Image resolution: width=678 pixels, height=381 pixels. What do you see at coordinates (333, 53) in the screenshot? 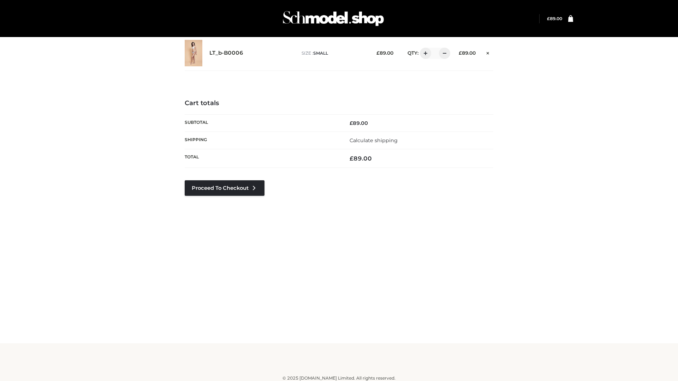
I see `p: size :` at bounding box center [333, 53].